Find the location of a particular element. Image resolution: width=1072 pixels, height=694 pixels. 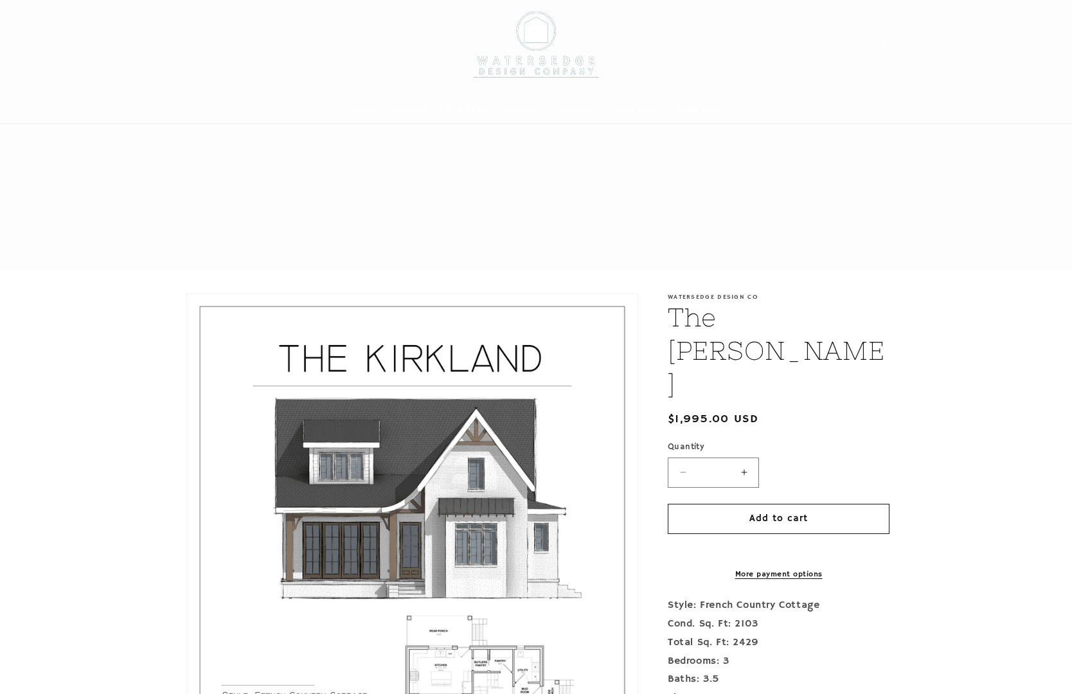

span: Home is located at coordinates (364, 110).